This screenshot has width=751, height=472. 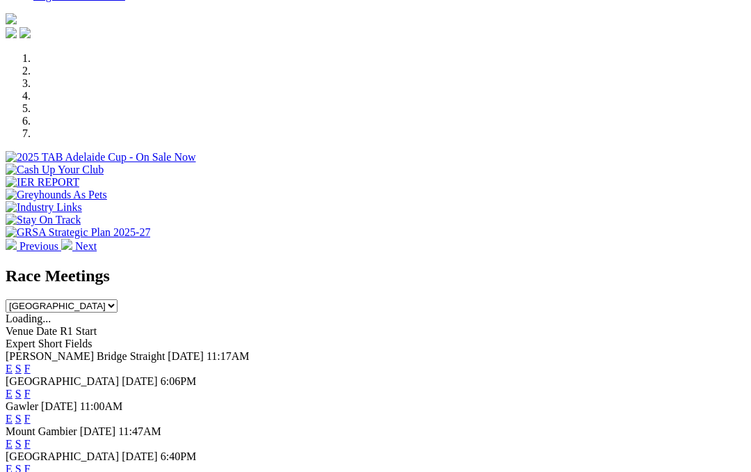 I want to click on img: IER REPORT, so click(x=42, y=182).